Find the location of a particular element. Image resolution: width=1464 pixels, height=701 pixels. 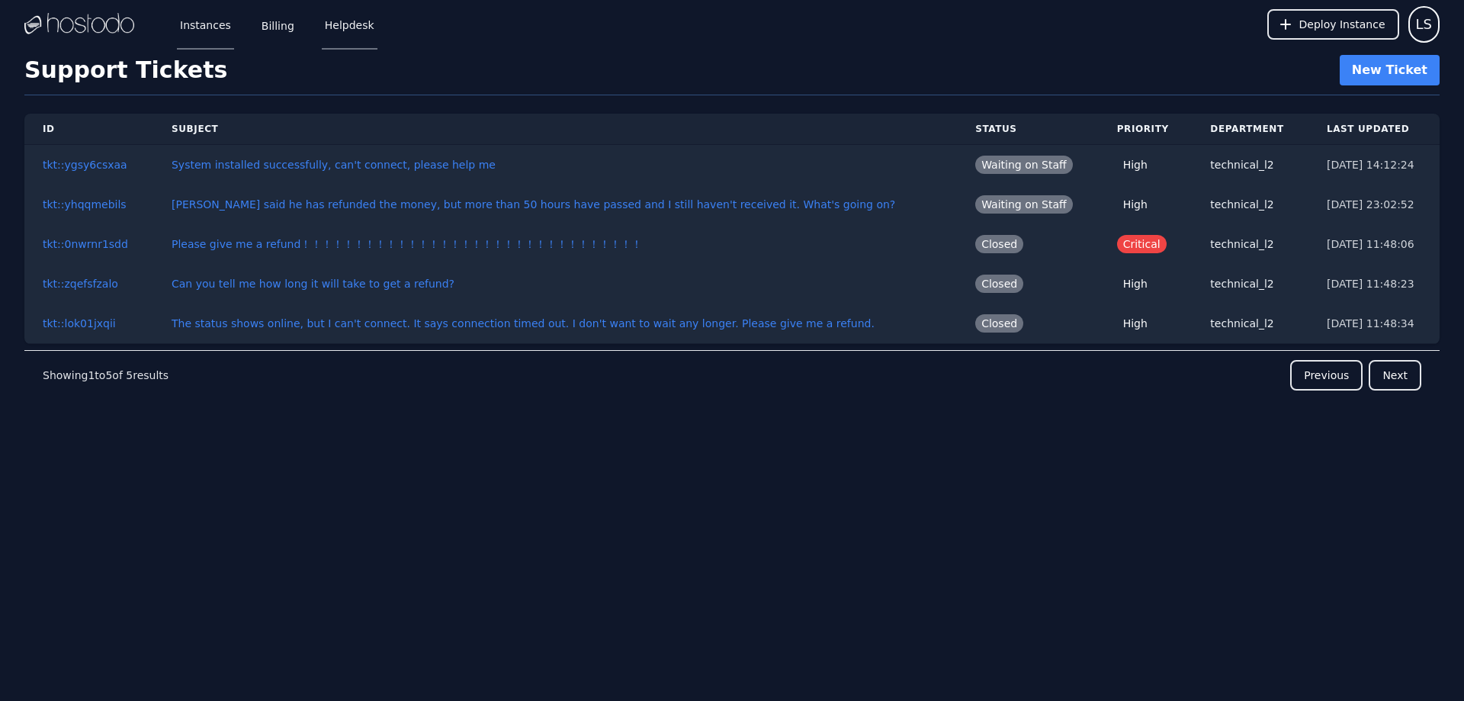

a: Please give me a refund！！！！！！！！！！！！！！！！！！！！！！！！！！！！！！！！ is located at coordinates (406, 244).